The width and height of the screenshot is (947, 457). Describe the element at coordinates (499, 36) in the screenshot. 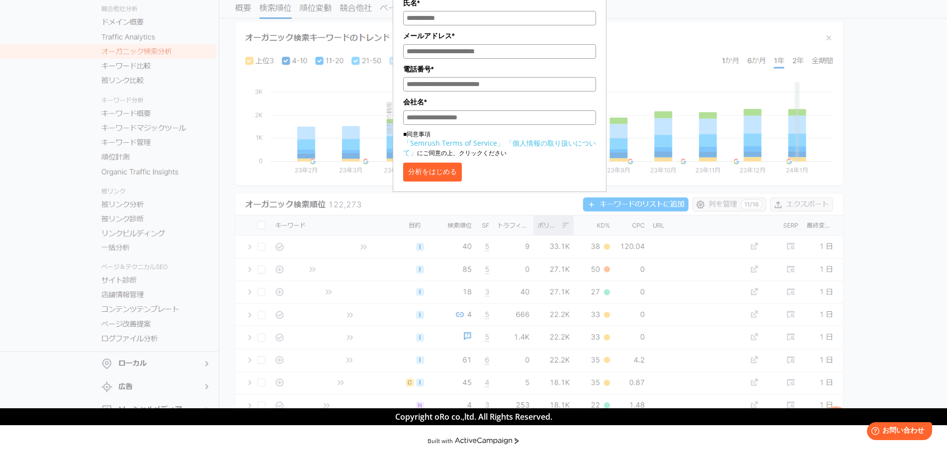

I see `label: メールアドレス*` at that location.